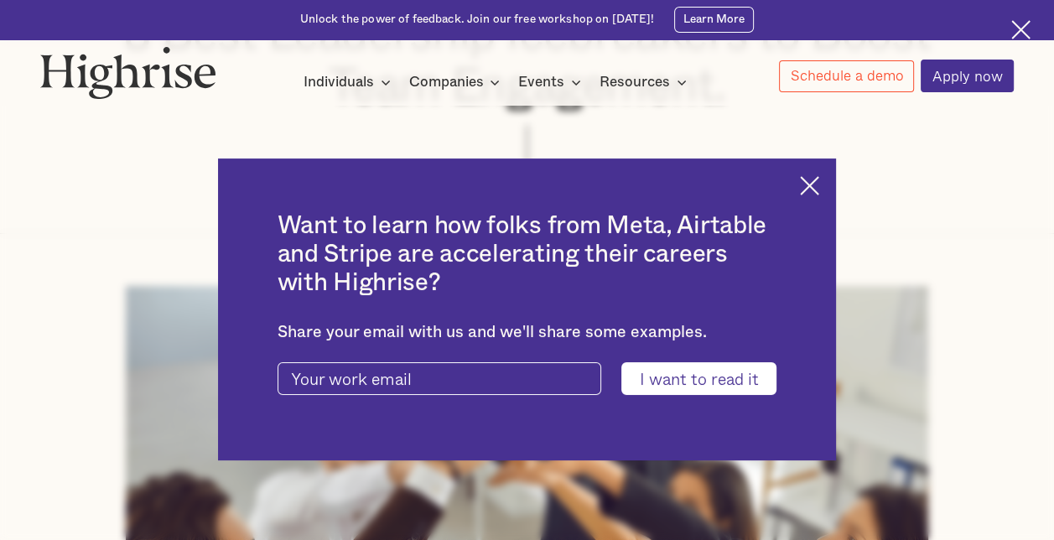 The image size is (1054, 540). Describe the element at coordinates (527, 378) in the screenshot. I see `form: current-ascender-blog-article-modal-form` at that location.